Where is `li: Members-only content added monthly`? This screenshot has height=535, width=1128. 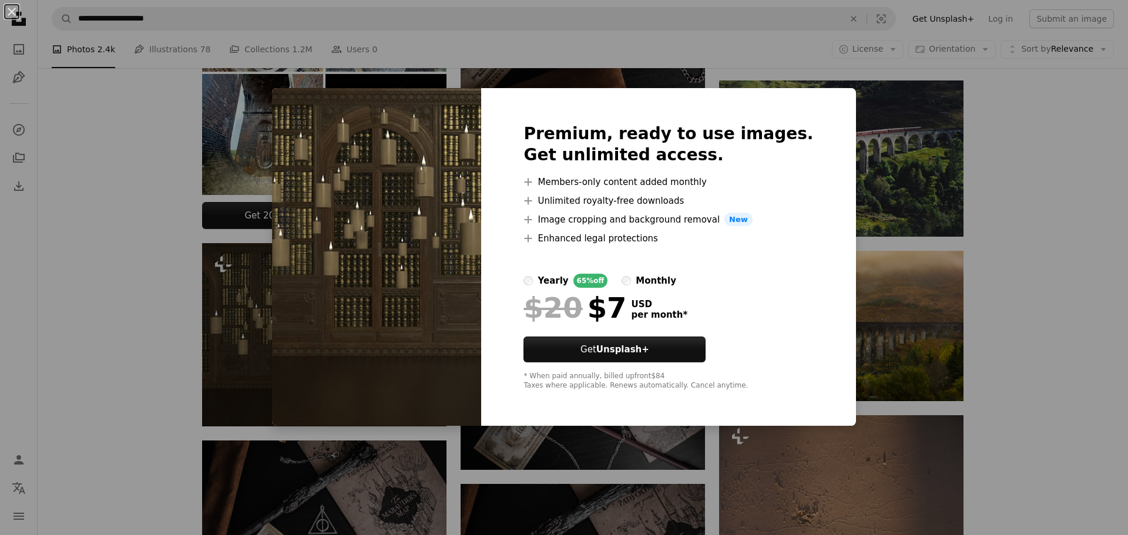
li: Members-only content added monthly is located at coordinates (668, 182).